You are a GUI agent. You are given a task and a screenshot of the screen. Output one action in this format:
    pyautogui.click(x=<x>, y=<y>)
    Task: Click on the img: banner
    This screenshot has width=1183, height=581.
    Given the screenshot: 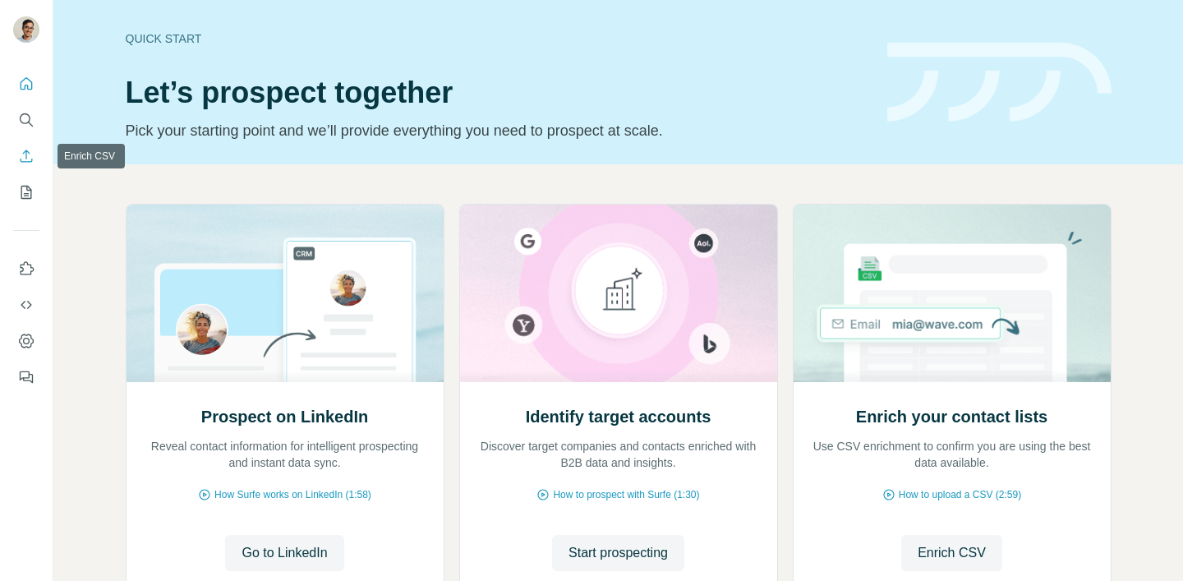 What is the action you would take?
    pyautogui.click(x=999, y=82)
    